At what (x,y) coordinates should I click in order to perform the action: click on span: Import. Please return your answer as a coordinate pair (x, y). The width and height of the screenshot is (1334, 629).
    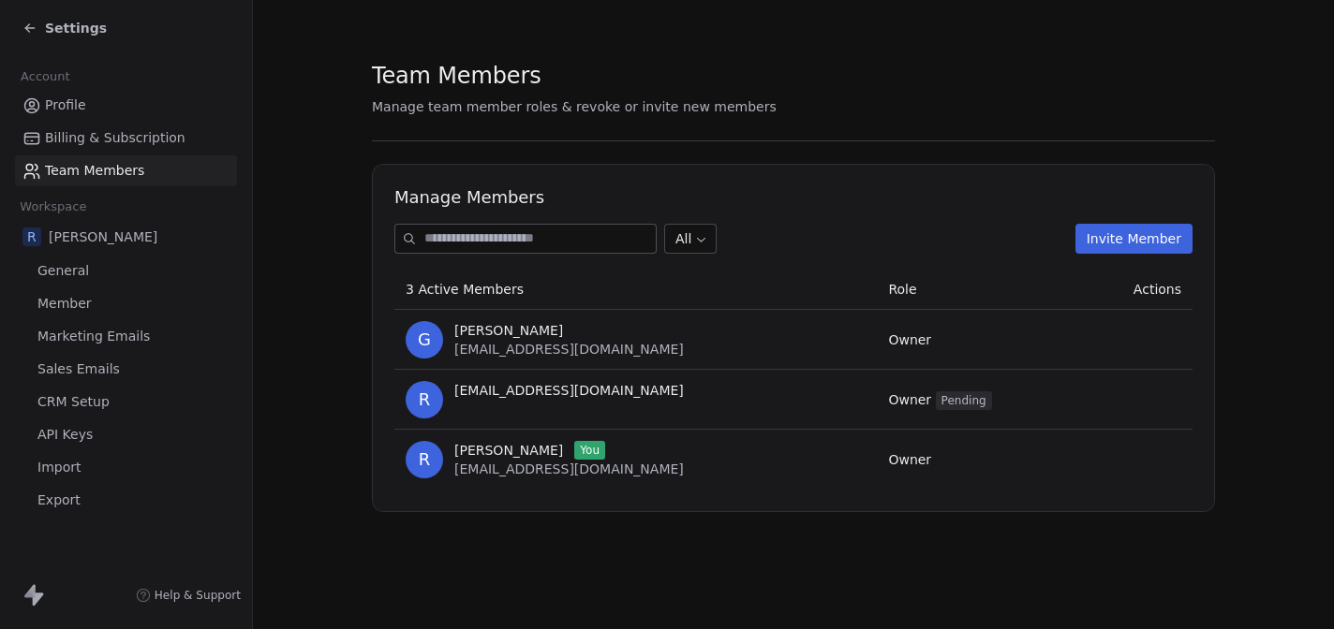
    Looking at the image, I should click on (59, 467).